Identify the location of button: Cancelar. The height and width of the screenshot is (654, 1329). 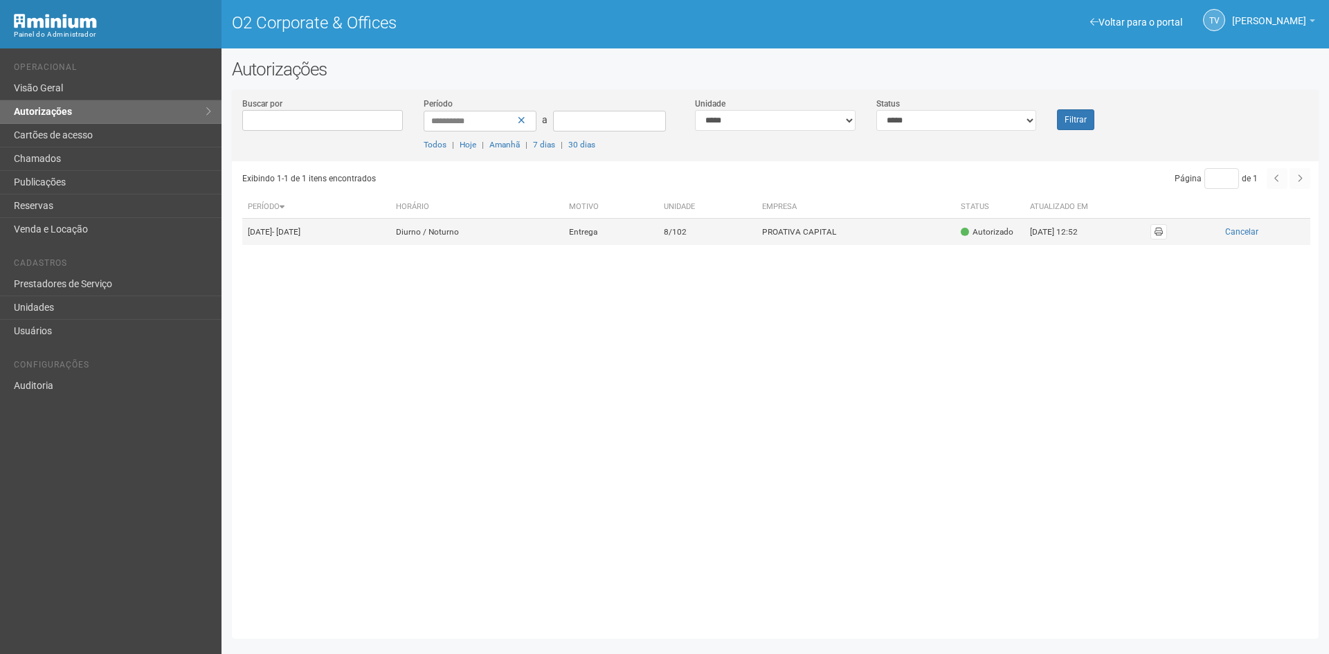
(1242, 232).